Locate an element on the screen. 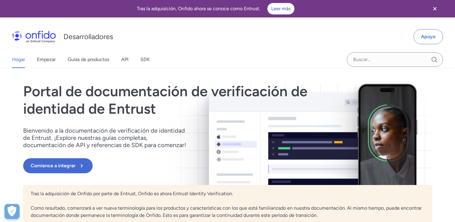 The image size is (455, 222). div: Preferencias de cookies is located at coordinates (12, 211).